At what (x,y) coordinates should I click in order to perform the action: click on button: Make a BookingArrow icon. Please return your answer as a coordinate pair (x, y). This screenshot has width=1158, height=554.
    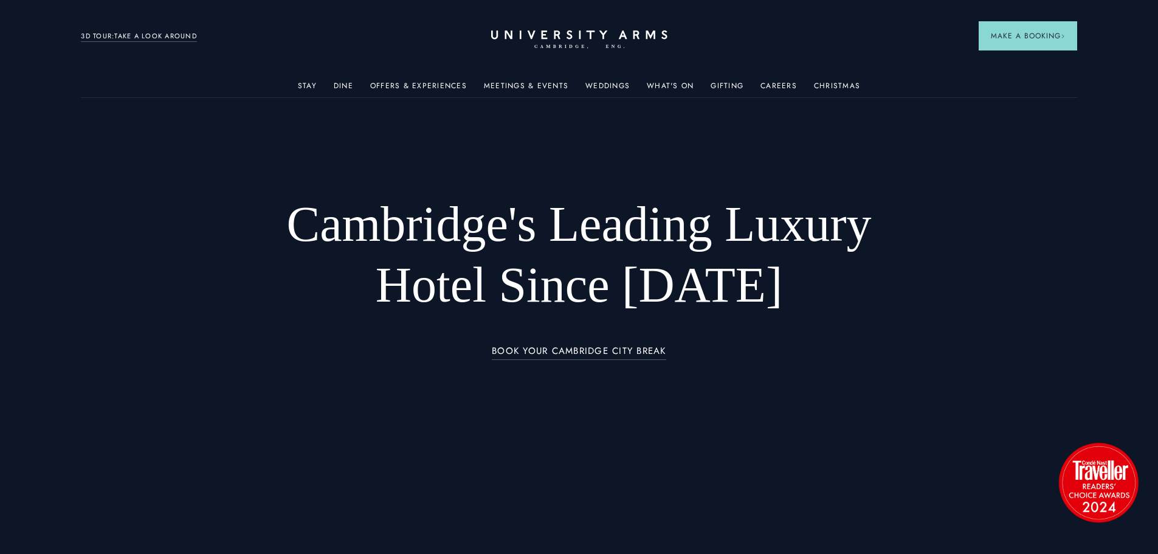
    Looking at the image, I should click on (1028, 36).